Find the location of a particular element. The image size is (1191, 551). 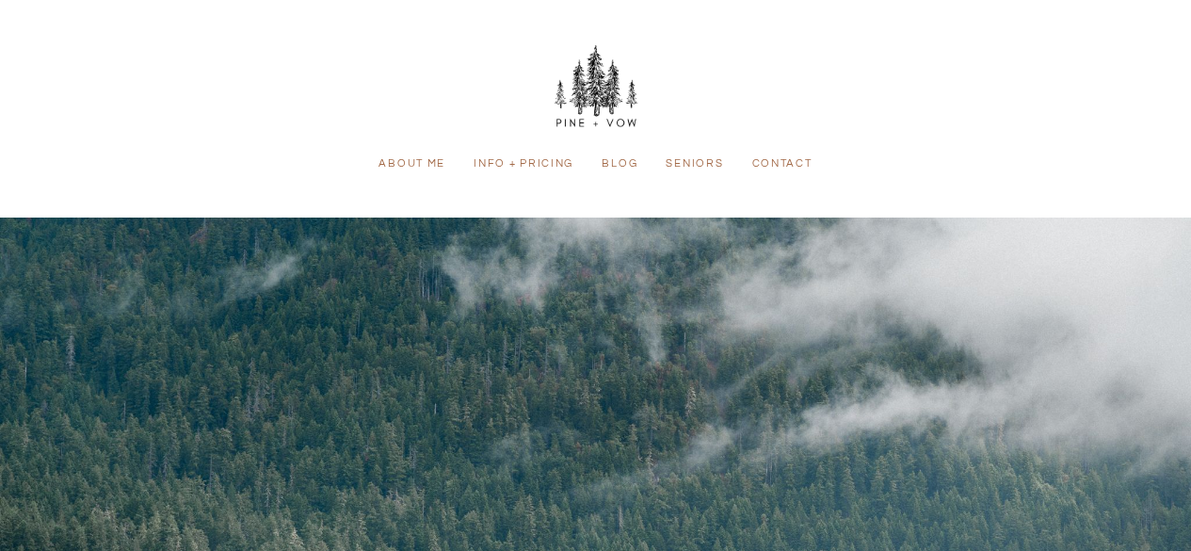

a: About Me is located at coordinates (412, 164).